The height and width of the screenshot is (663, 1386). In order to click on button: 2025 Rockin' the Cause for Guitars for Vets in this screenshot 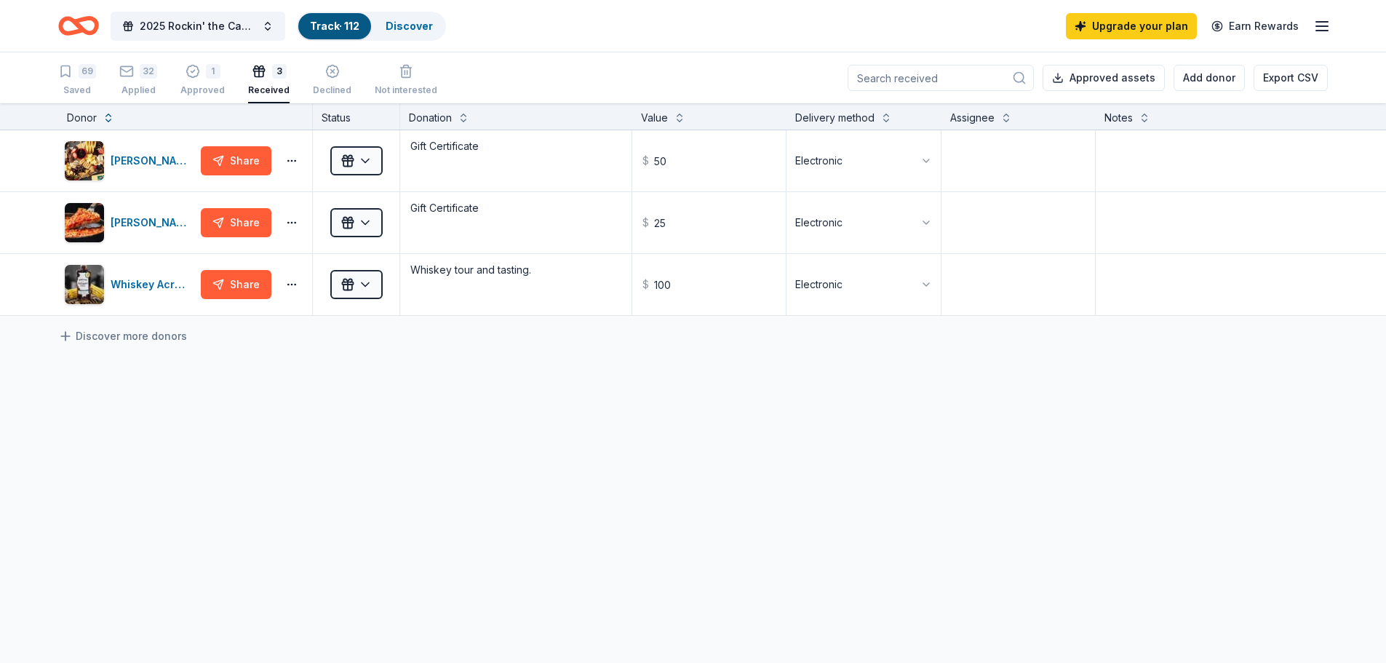, I will do `click(198, 26)`.